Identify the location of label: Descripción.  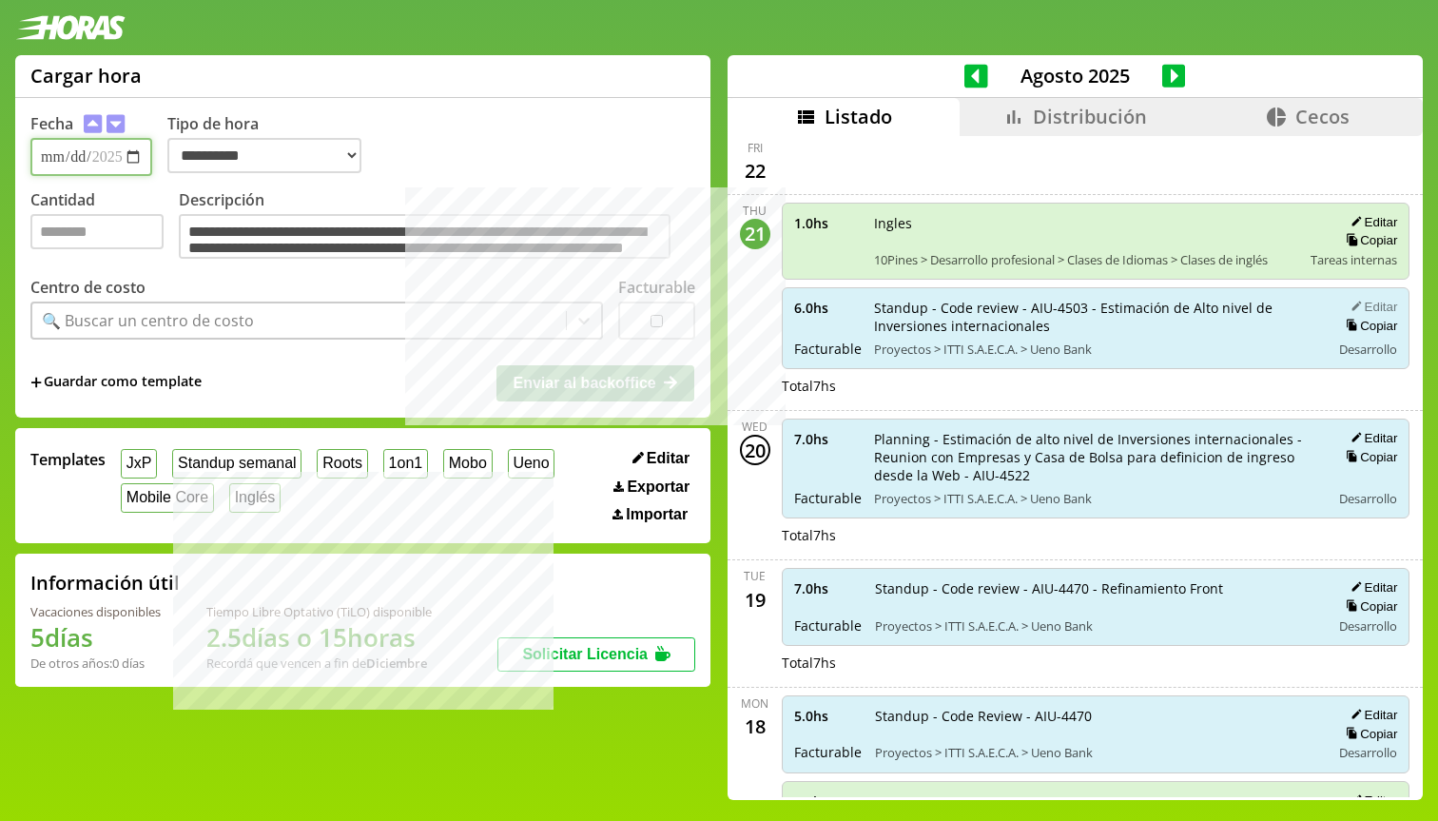
(436, 226).